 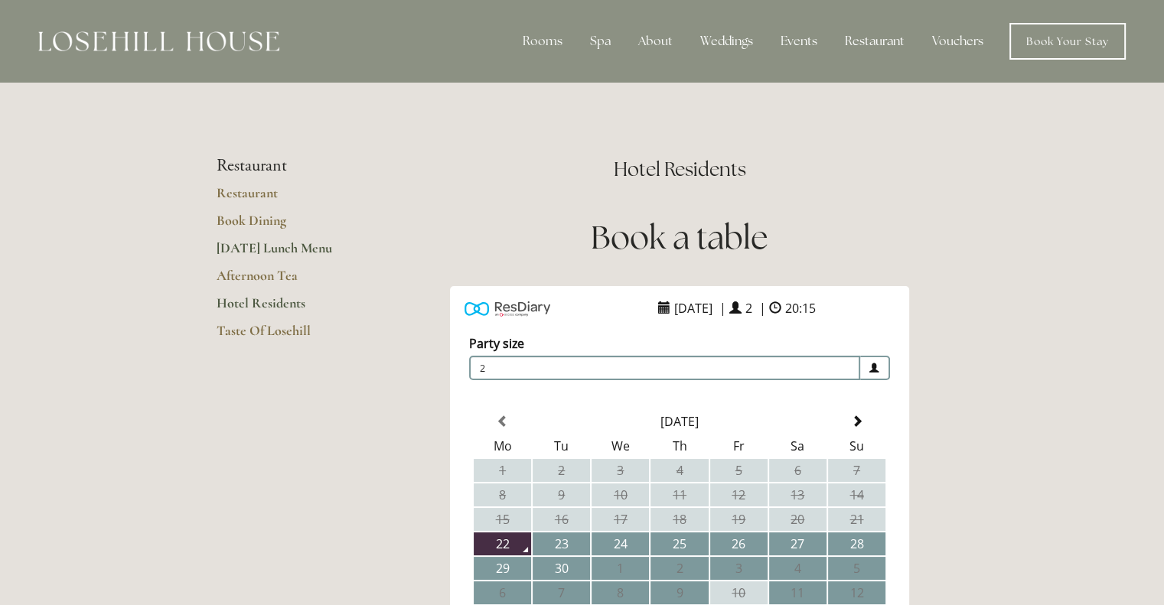 What do you see at coordinates (158, 41) in the screenshot?
I see `img: Losehill House` at bounding box center [158, 41].